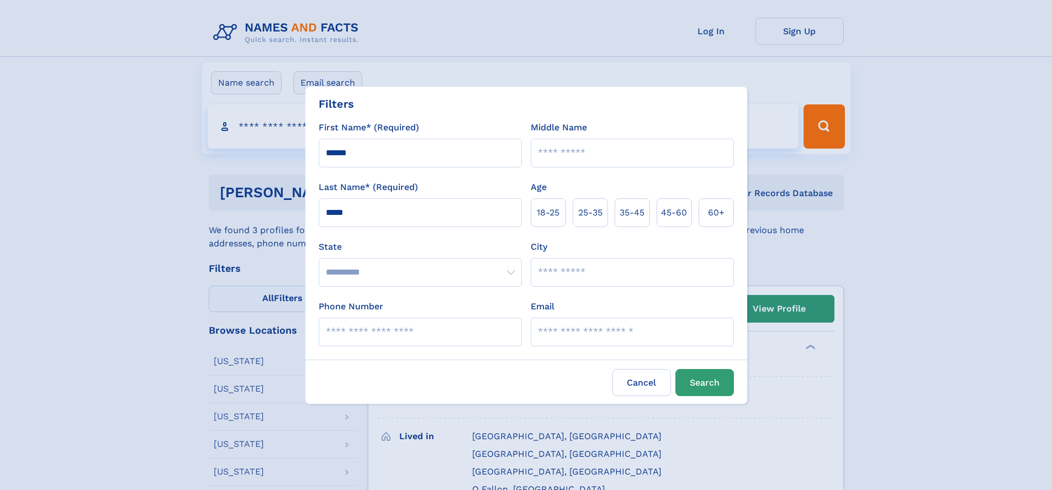  I want to click on label: Last Name* (Required), so click(368, 187).